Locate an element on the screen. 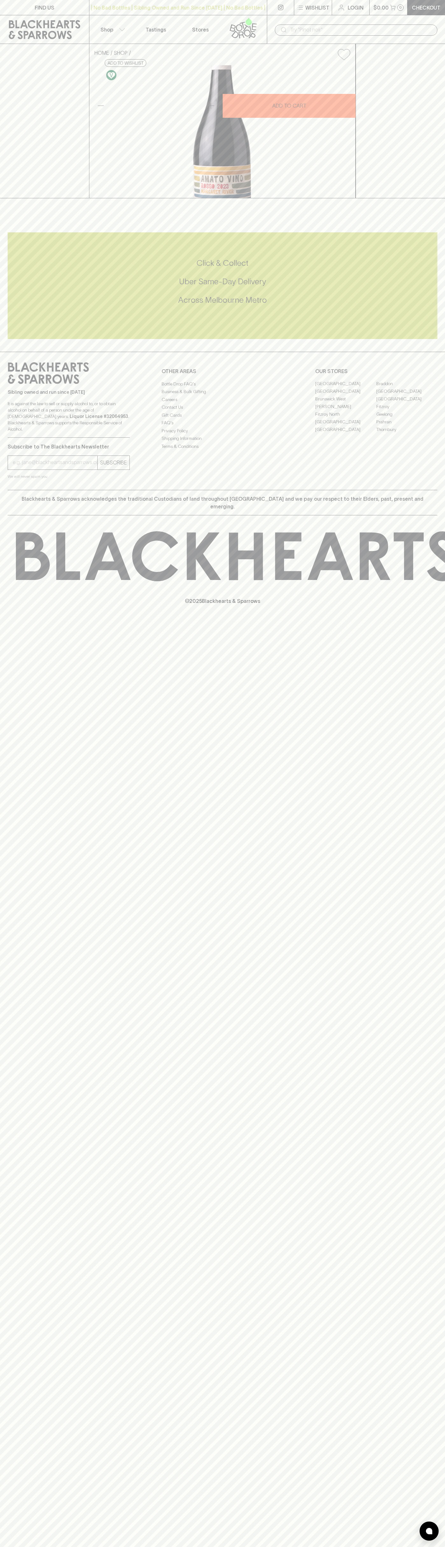  a: Braddon is located at coordinates (407, 384).